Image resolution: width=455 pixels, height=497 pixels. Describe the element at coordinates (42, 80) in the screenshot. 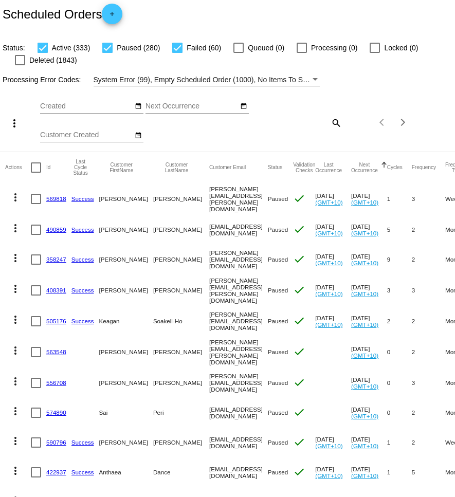

I see `span: Processing Error Codes:` at that location.